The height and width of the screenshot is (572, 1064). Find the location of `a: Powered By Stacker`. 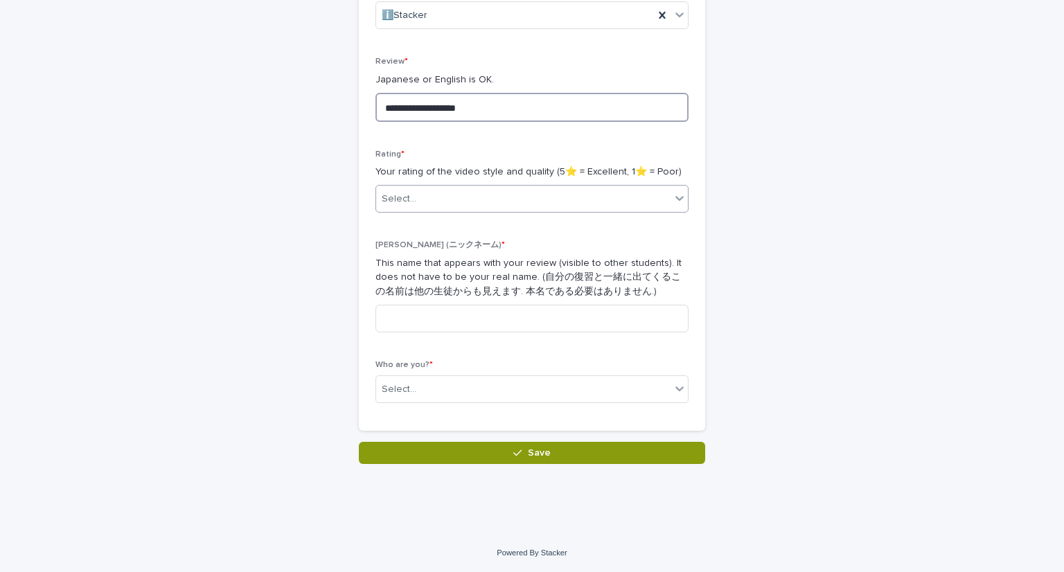

a: Powered By Stacker is located at coordinates (531, 553).